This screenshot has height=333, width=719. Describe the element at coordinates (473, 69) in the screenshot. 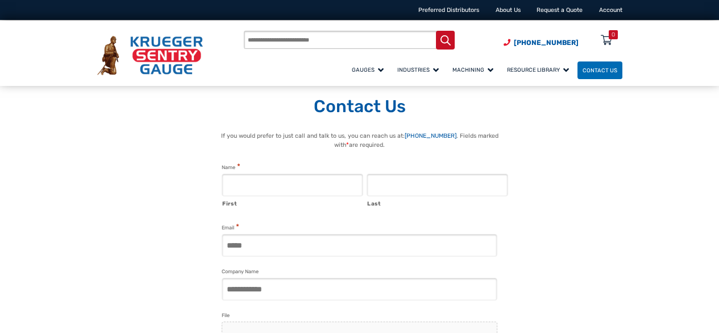

I see `span: Machining` at that location.